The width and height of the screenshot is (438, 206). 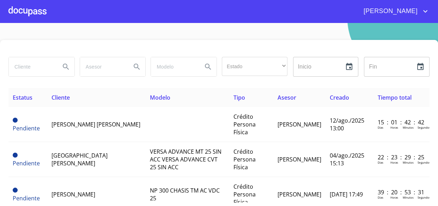 I want to click on span: Modelo, so click(x=160, y=97).